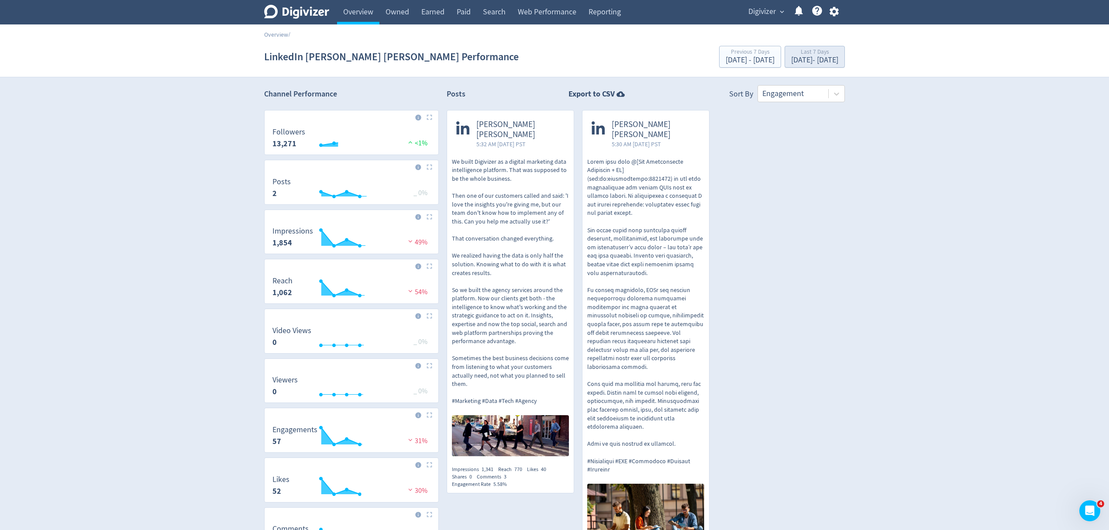 The image size is (1109, 530). What do you see at coordinates (475, 469) in the screenshot?
I see `div: Impressions` at bounding box center [475, 469].